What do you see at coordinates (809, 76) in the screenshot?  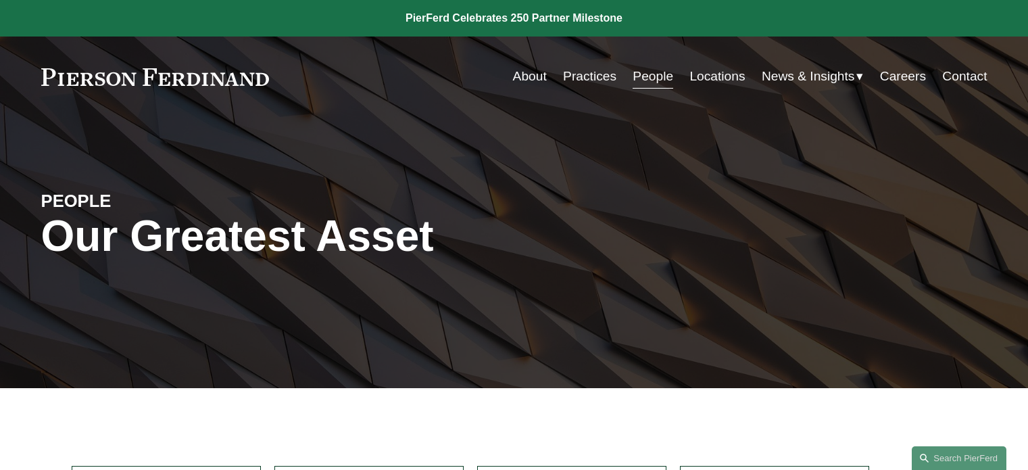 I see `span: News & Insights` at bounding box center [809, 76].